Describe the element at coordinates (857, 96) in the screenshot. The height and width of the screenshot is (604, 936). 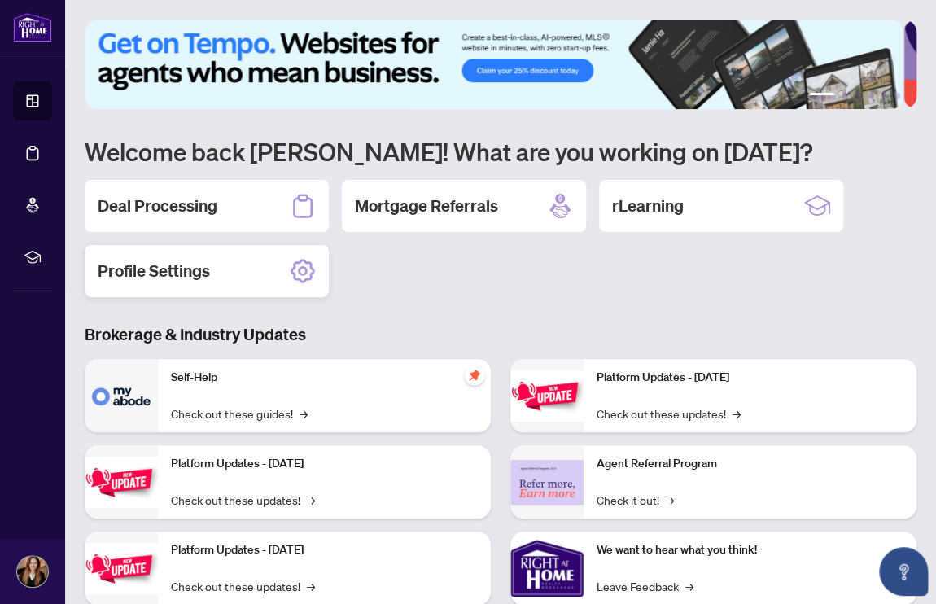
I see `button: 3` at that location.